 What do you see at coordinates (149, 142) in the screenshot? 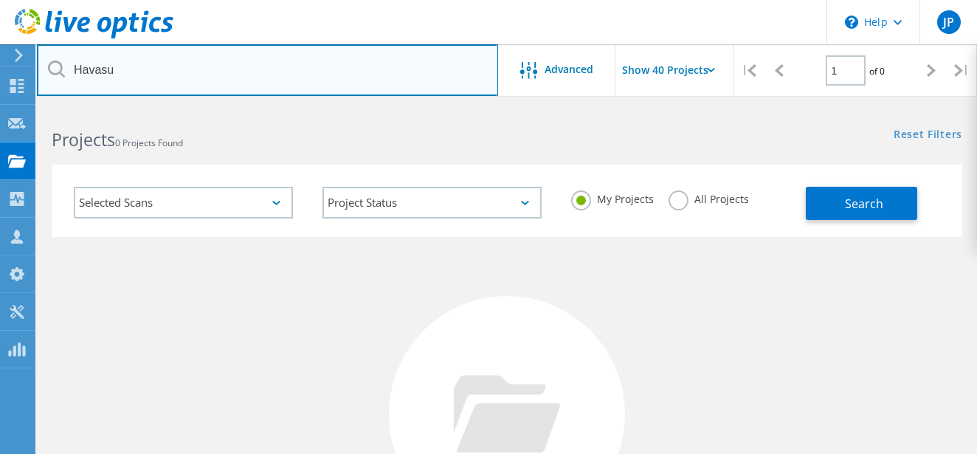
I see `span: 0 Projects Found` at bounding box center [149, 142].